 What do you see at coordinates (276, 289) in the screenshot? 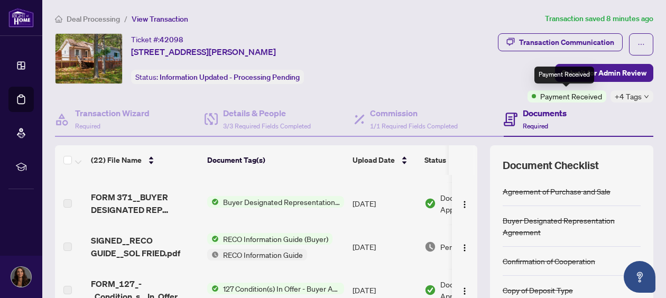
I see `button: Status Icon127 Condition(s) In Offer - Buyer Acknowledgement` at bounding box center [276, 289].